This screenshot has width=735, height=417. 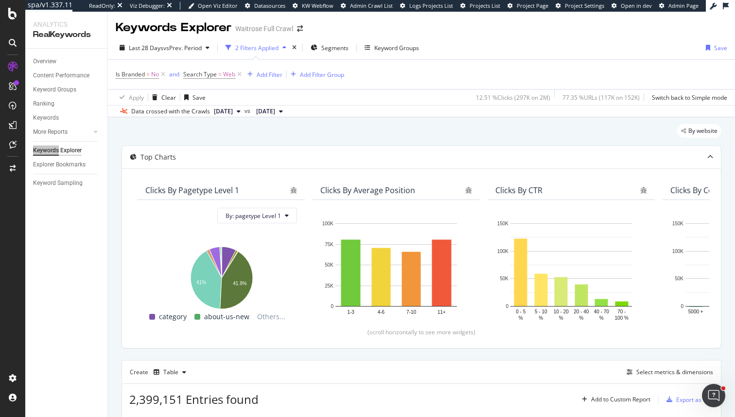 What do you see at coordinates (170, 372) in the screenshot?
I see `button: Table` at bounding box center [170, 372].